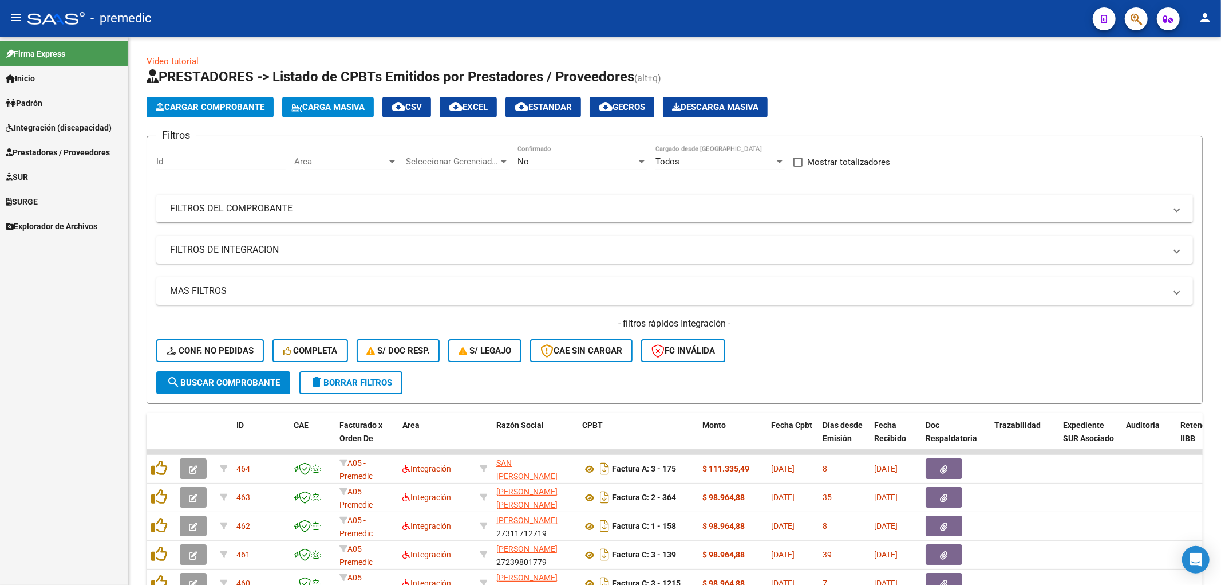 The height and width of the screenshot is (585, 1221). What do you see at coordinates (223, 383) in the screenshot?
I see `button: Buscar Comprobante` at bounding box center [223, 383].